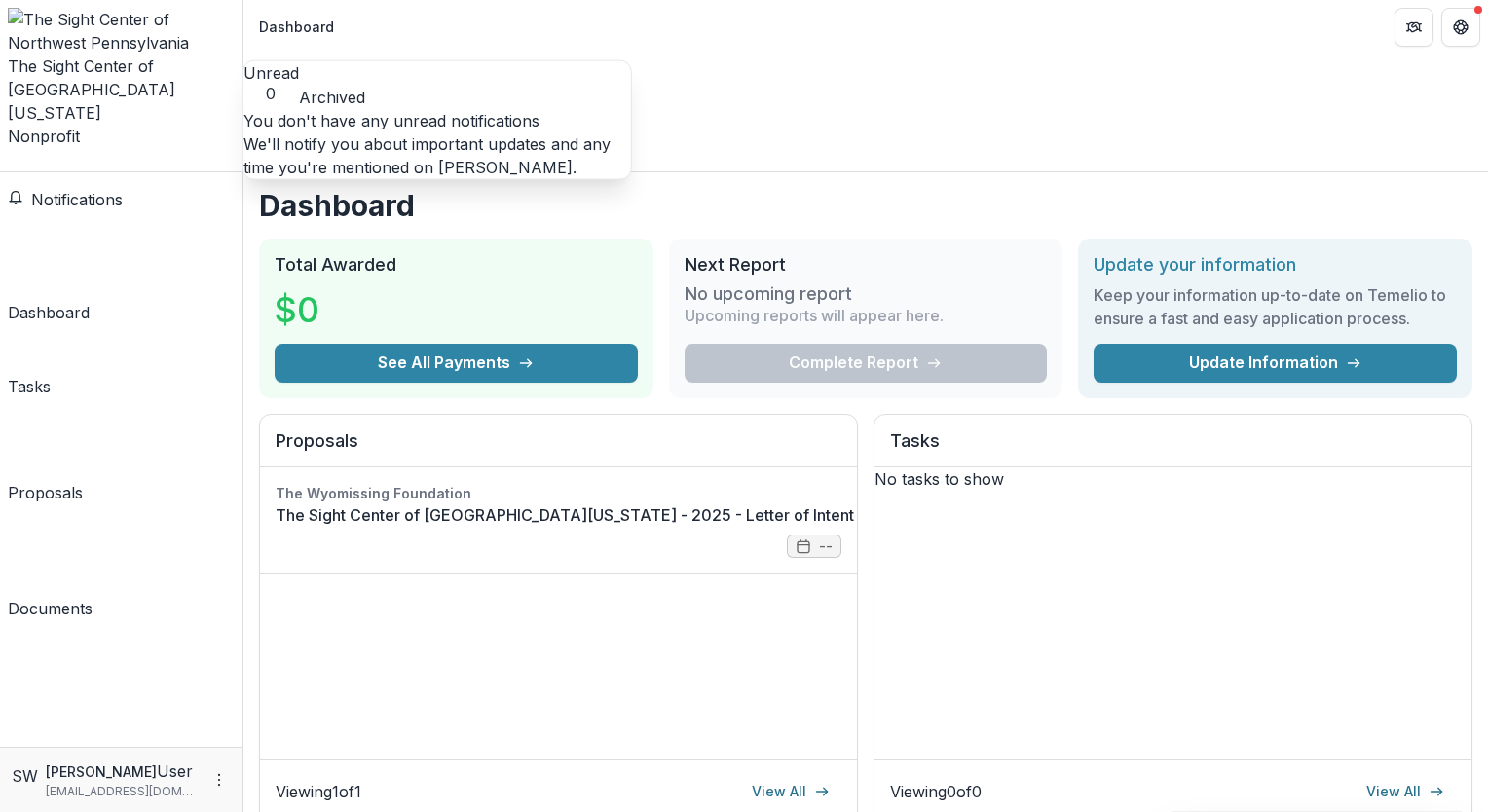 The height and width of the screenshot is (812, 1488). Describe the element at coordinates (50, 565) in the screenshot. I see `a: Documents` at that location.